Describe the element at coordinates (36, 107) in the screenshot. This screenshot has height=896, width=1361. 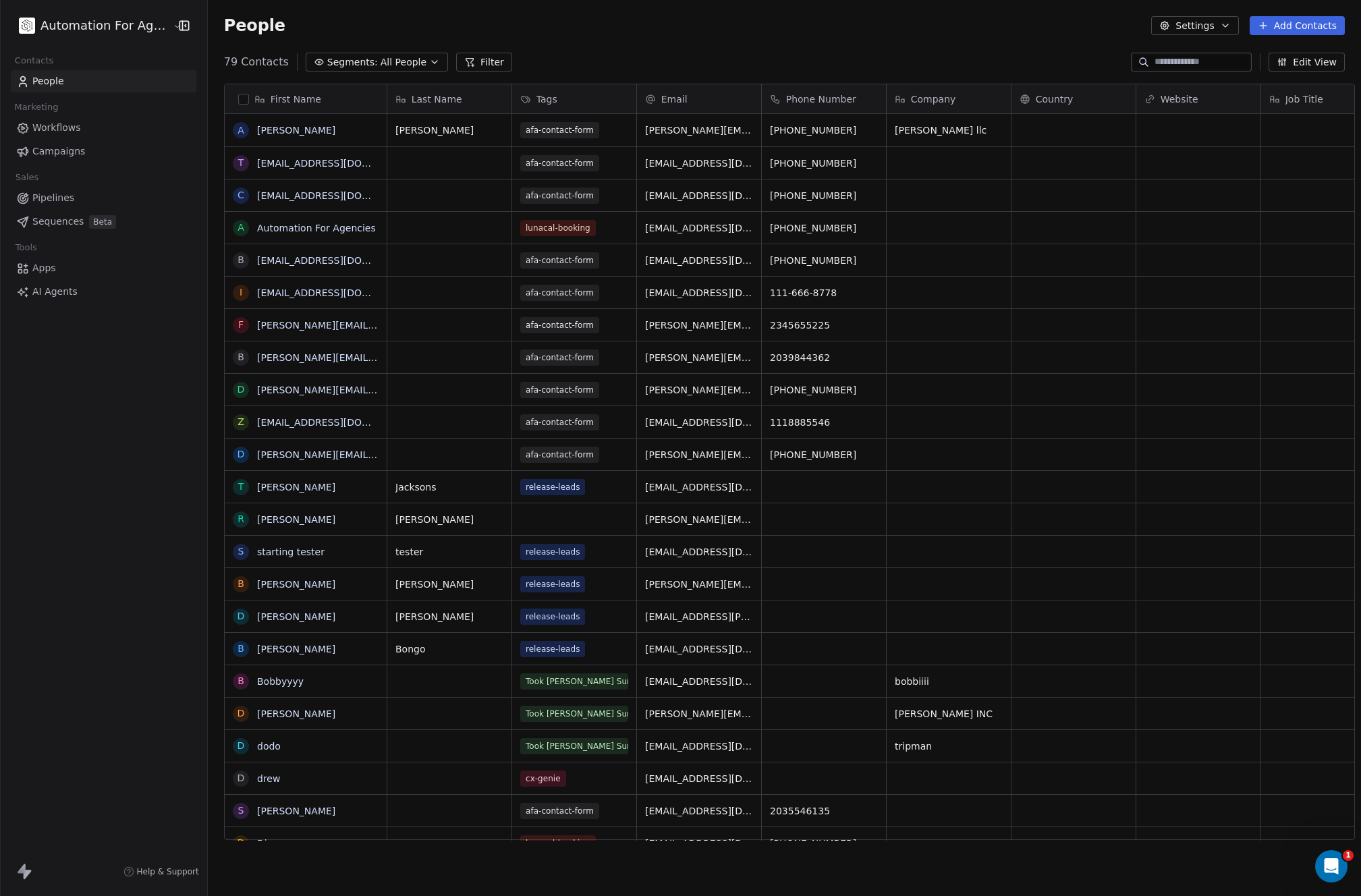
I see `span: Marketing` at that location.